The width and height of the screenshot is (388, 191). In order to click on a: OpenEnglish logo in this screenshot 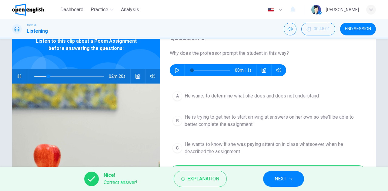, I will do `click(35, 10)`.